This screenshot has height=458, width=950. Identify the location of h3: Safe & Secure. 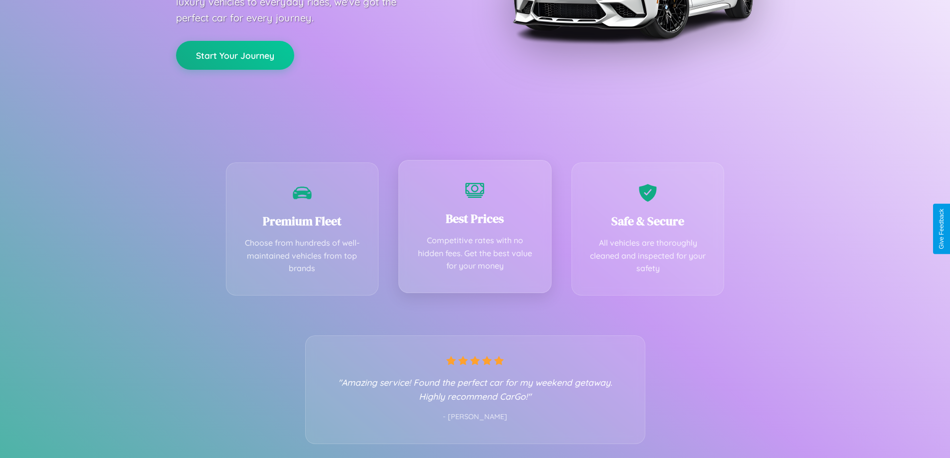
(647, 221).